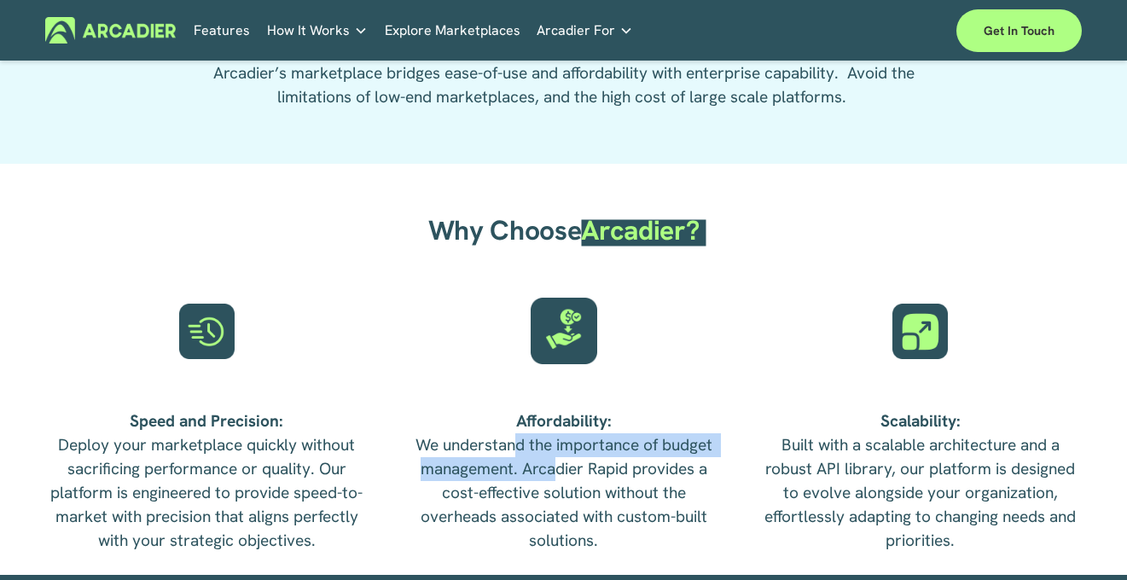 The width and height of the screenshot is (1127, 580). What do you see at coordinates (452, 30) in the screenshot?
I see `a: Explore Marketplaces` at bounding box center [452, 30].